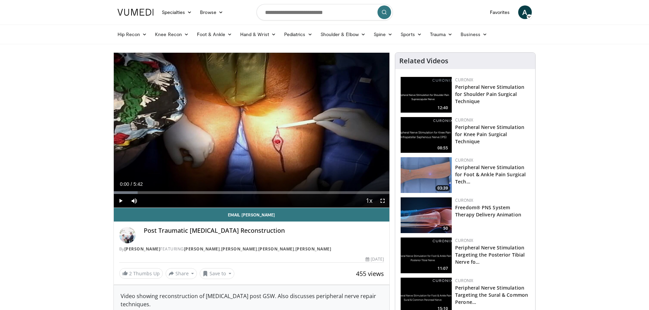 This screenshot has height=310, width=649. I want to click on a: Peripheral Nerve Stimulation for Shoulder Pain Surgical Technique, so click(490, 94).